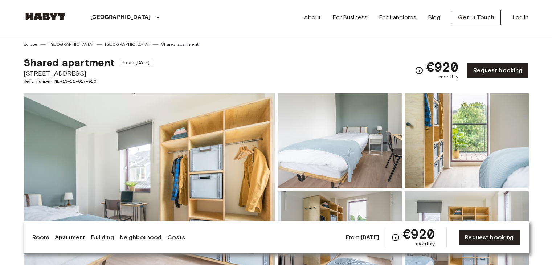 The height and width of the screenshot is (265, 552). What do you see at coordinates (69, 62) in the screenshot?
I see `span: Shared apartment` at bounding box center [69, 62].